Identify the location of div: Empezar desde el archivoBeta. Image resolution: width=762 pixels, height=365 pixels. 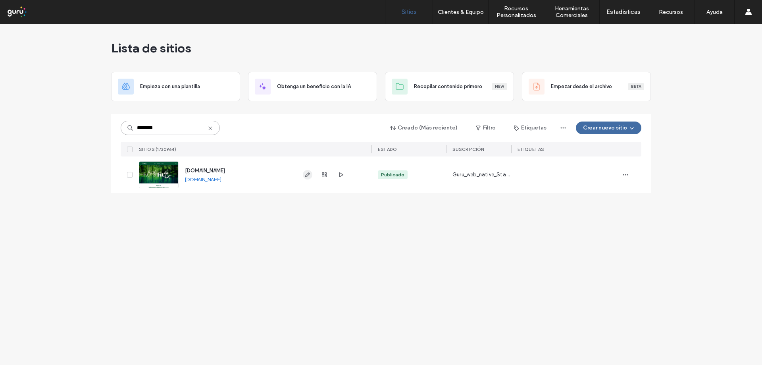
(586, 86).